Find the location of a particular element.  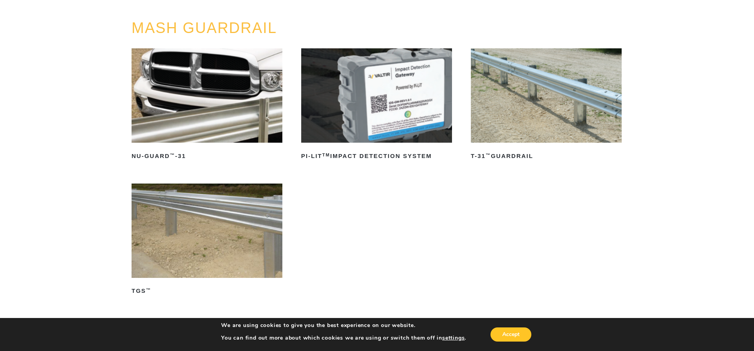

a: NU-GUARD™-31 is located at coordinates (207, 105).